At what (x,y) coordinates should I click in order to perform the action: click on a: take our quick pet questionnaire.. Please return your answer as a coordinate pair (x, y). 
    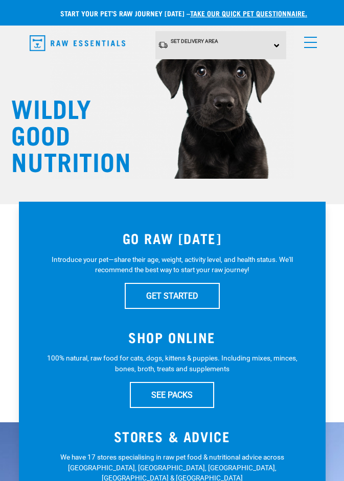
    Looking at the image, I should click on (248, 13).